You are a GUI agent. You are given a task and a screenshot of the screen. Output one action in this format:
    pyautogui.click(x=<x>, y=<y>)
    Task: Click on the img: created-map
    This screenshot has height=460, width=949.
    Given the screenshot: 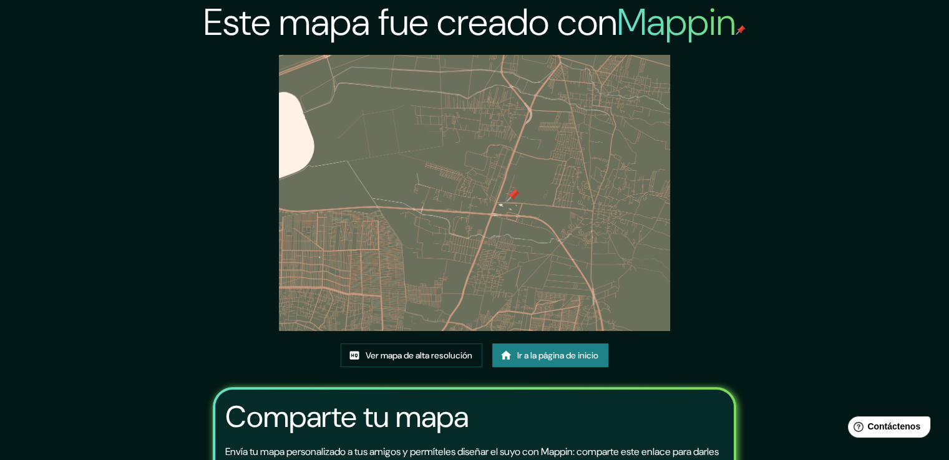 What is the action you would take?
    pyautogui.click(x=474, y=193)
    